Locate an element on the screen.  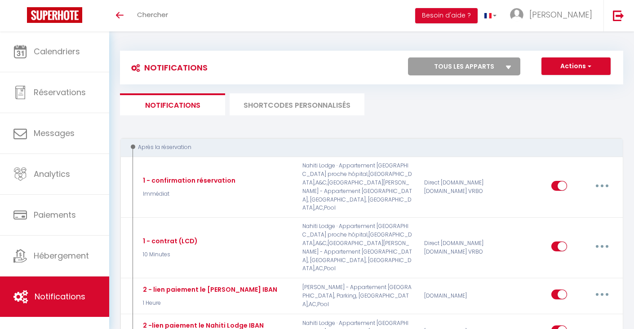
span: Notifications is located at coordinates (60, 296).